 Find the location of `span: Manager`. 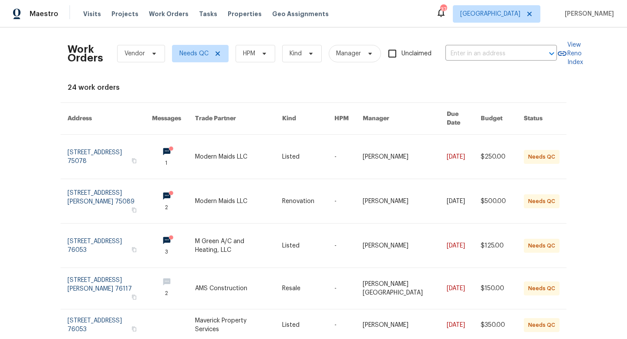

span: Manager is located at coordinates (348, 54).